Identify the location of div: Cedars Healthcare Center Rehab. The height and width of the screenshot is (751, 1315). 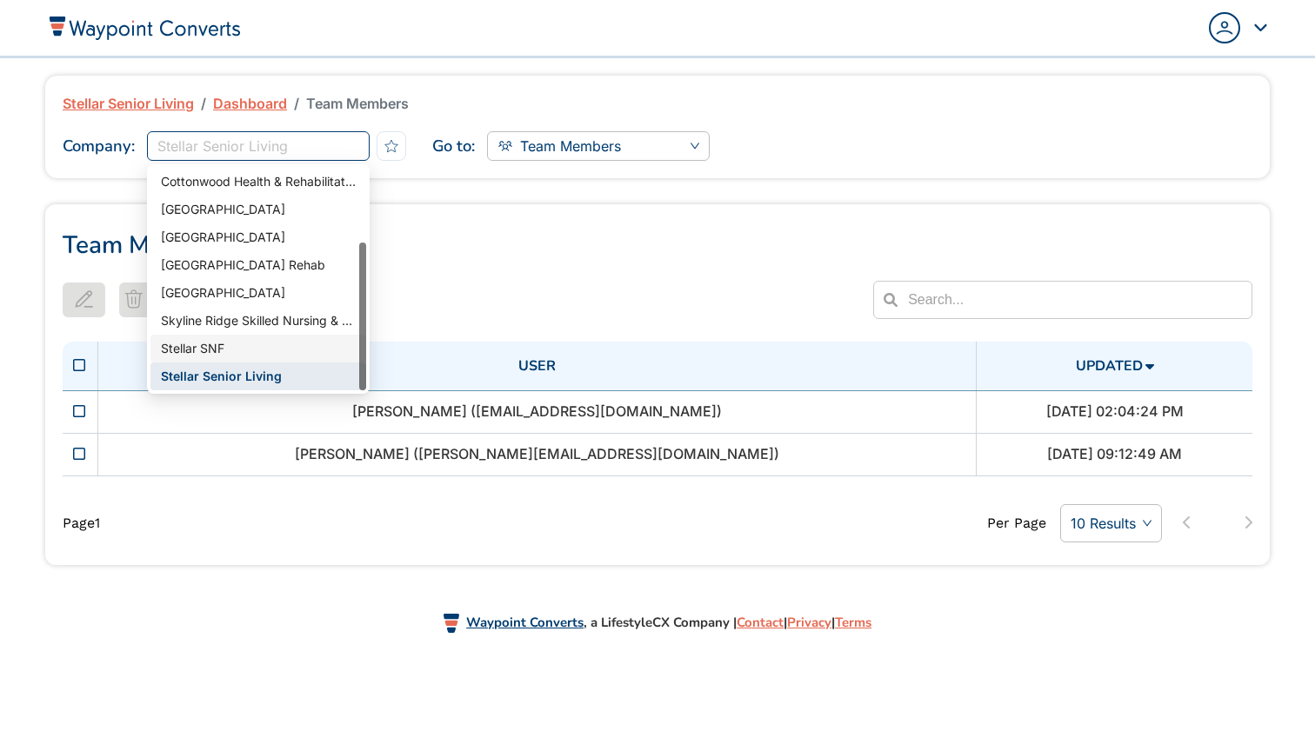
(258, 265).